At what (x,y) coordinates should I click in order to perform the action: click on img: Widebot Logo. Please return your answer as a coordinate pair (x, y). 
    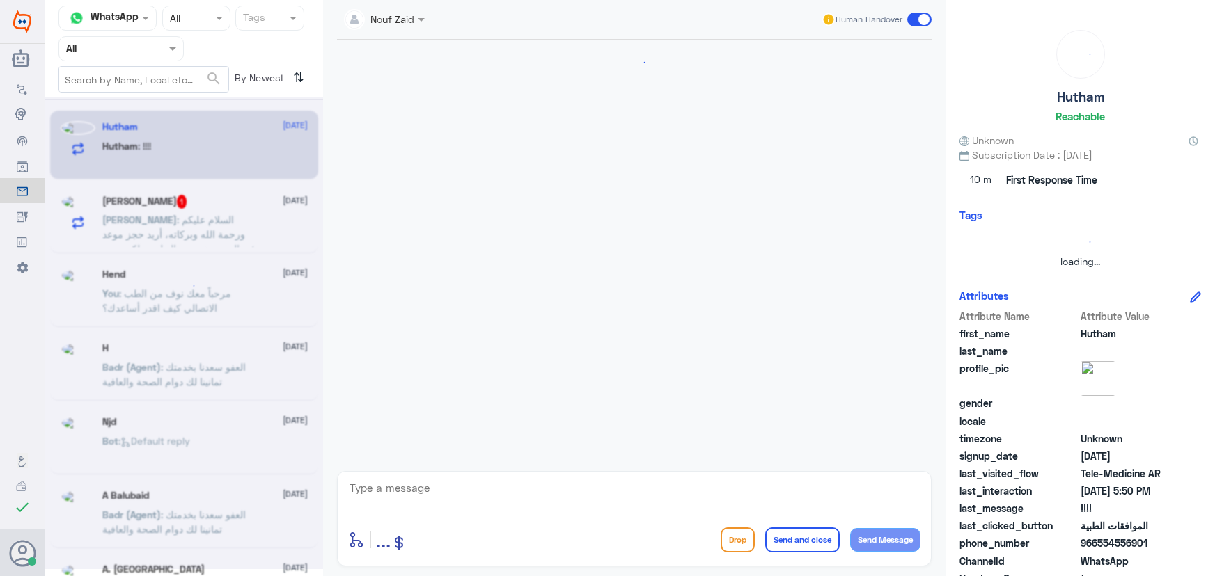
    Looking at the image, I should click on (22, 22).